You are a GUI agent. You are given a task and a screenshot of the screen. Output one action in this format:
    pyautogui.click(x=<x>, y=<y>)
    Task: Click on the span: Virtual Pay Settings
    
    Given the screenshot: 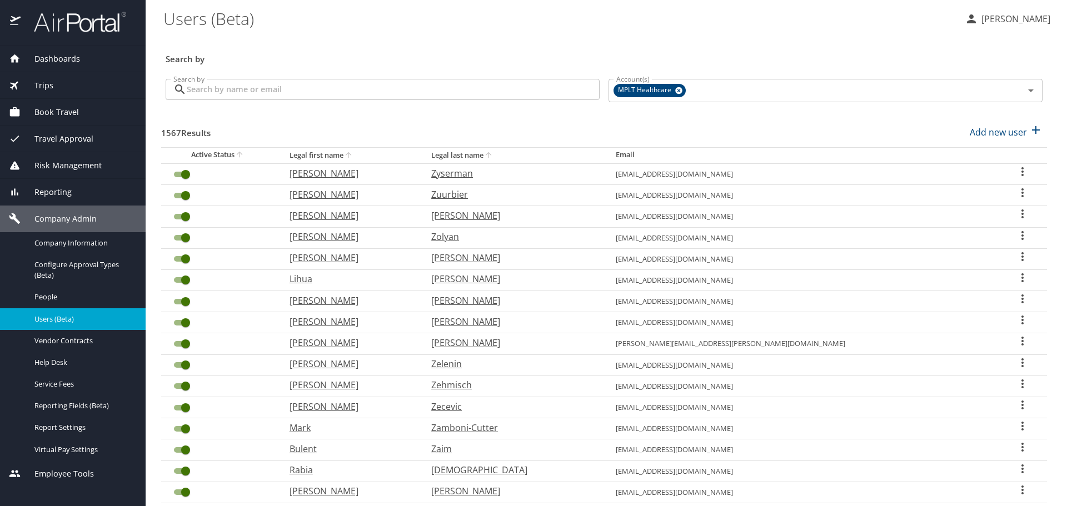 What is the action you would take?
    pyautogui.click(x=83, y=450)
    